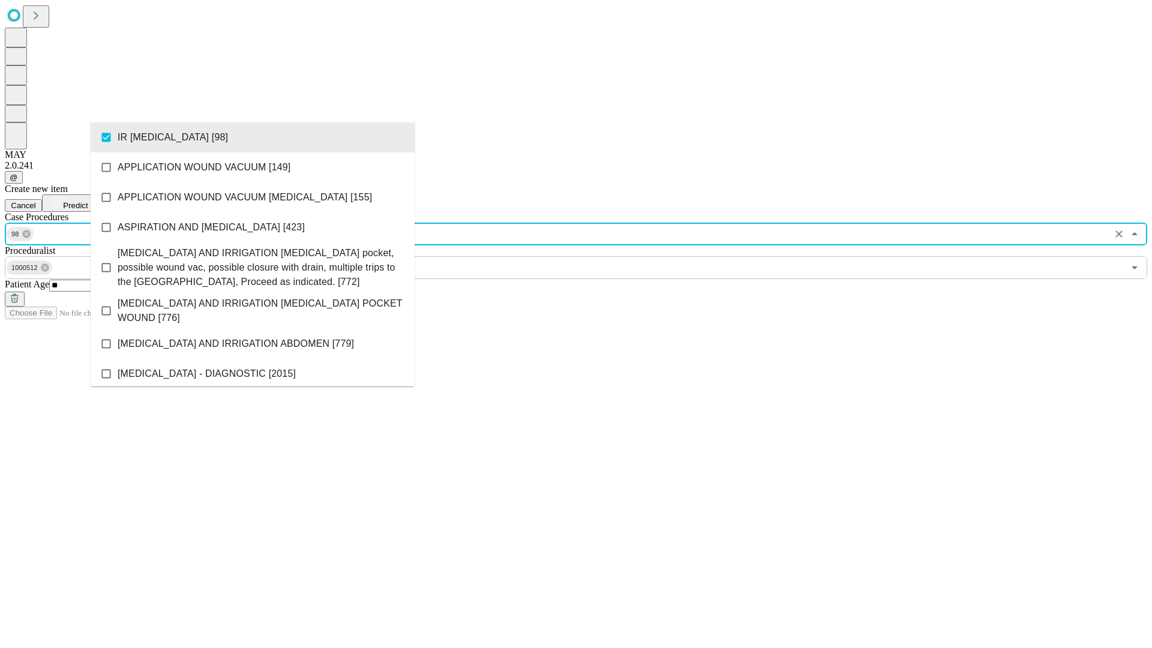  Describe the element at coordinates (29, 268) in the screenshot. I see `div: 1000512` at that location.